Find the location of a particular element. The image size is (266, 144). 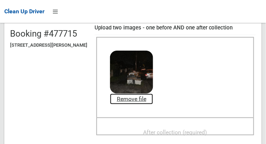

span: Clean Up Driver is located at coordinates (24, 11).